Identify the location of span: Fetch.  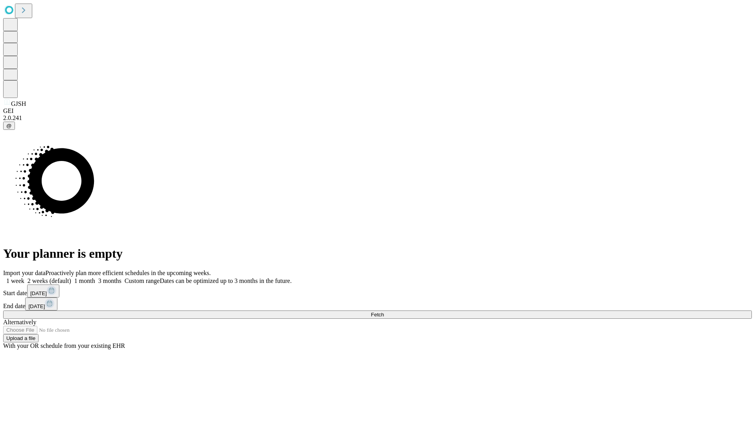
(377, 314).